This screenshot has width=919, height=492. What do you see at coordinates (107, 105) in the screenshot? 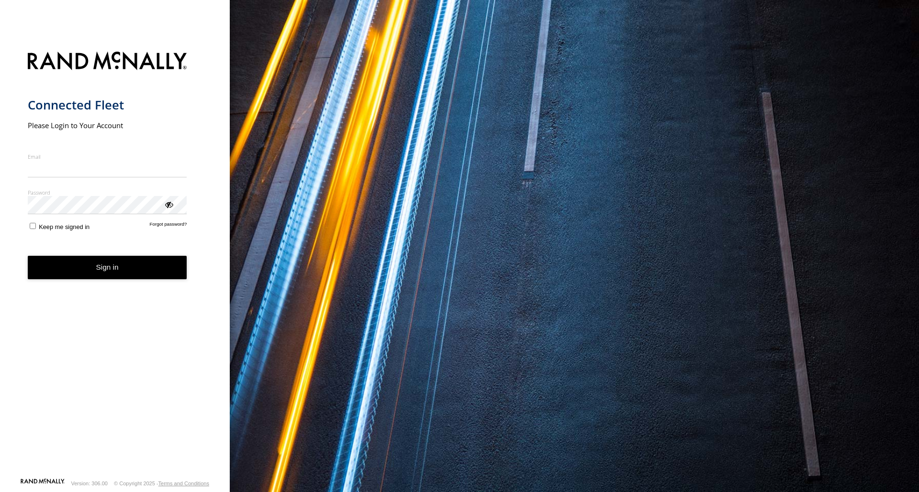
I see `h1: Connected Fleet` at bounding box center [107, 105].